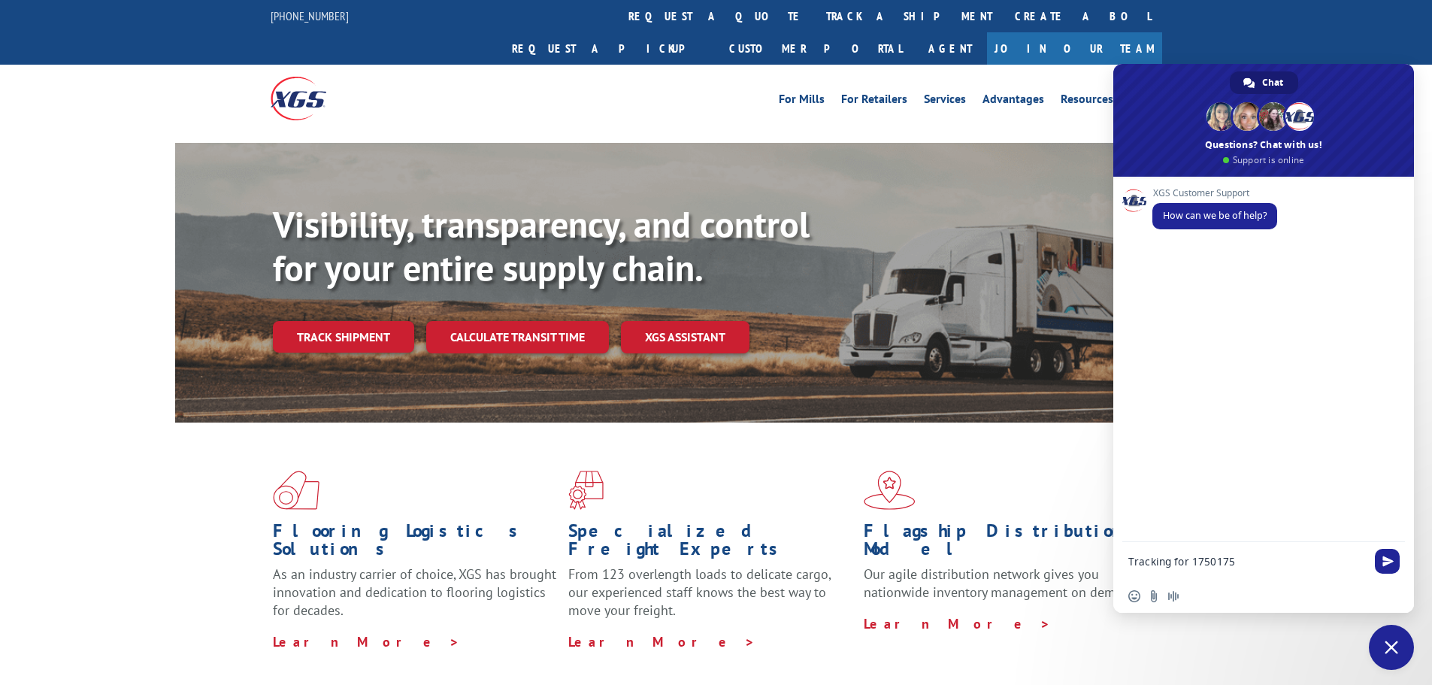 The width and height of the screenshot is (1432, 685). Describe the element at coordinates (1154, 596) in the screenshot. I see `span: Send a file` at that location.